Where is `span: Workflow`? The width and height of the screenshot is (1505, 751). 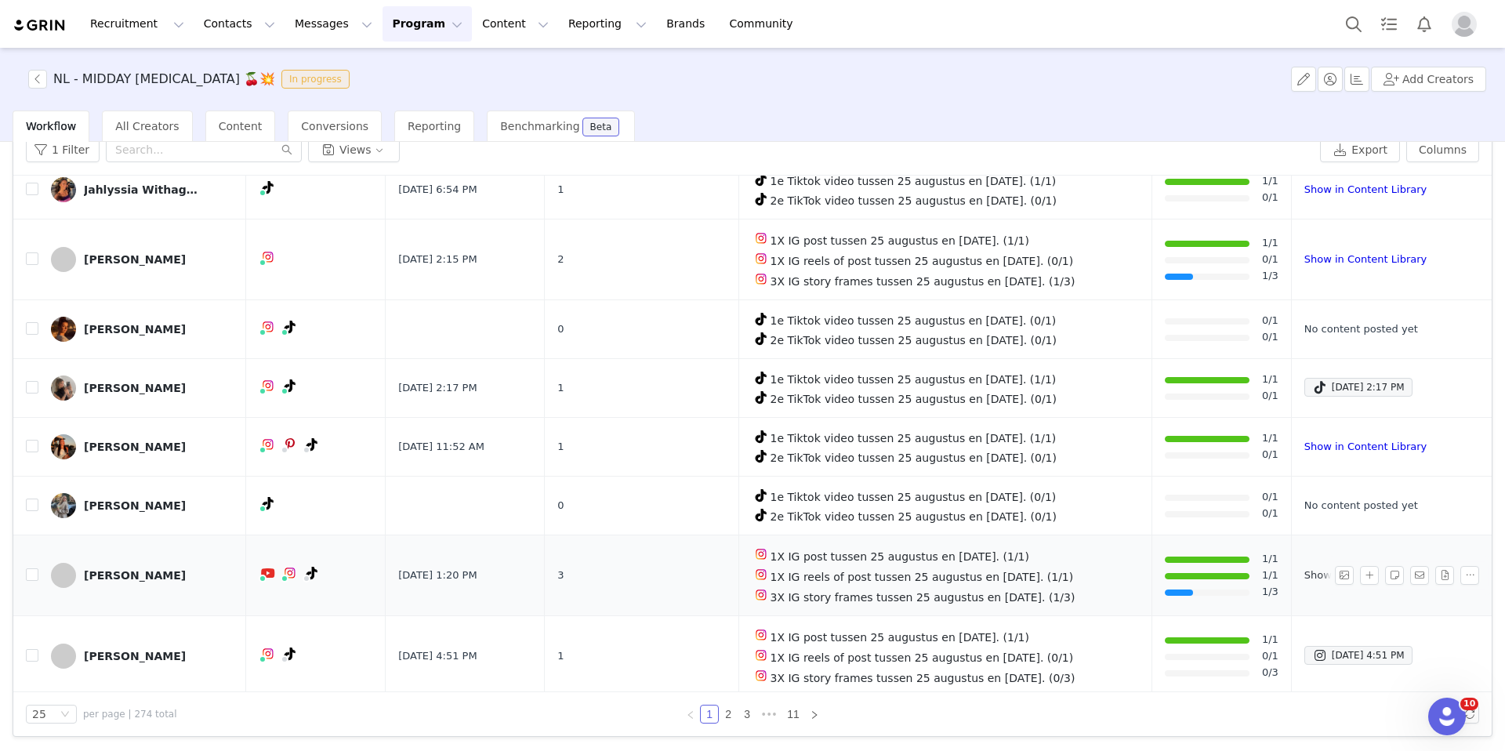
span: Workflow is located at coordinates (51, 126).